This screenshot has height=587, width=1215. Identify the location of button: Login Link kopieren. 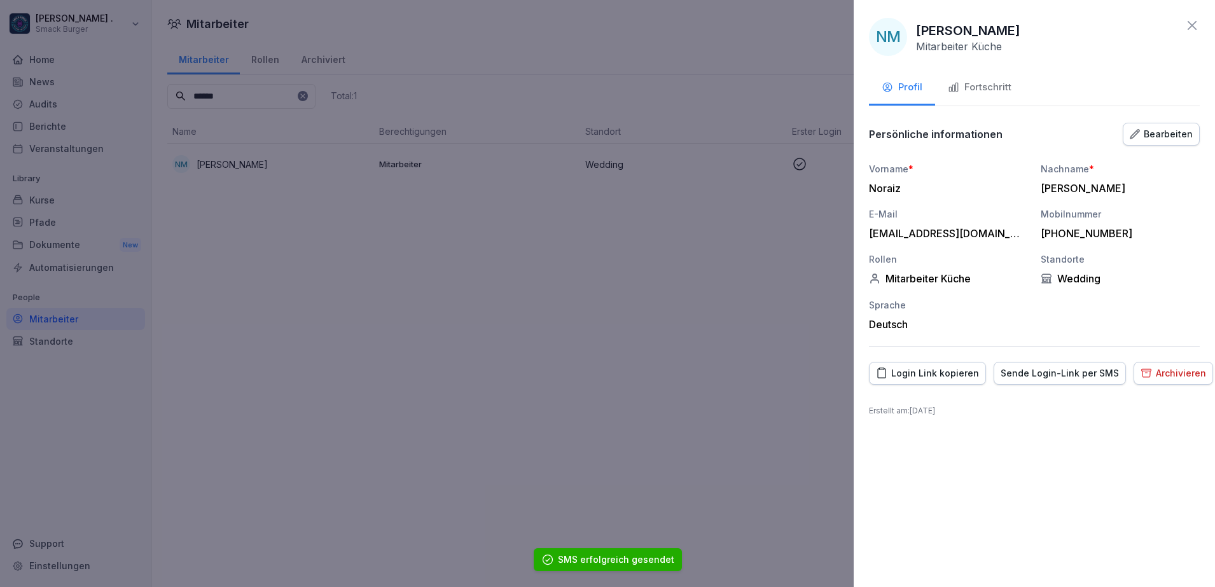
(928, 374).